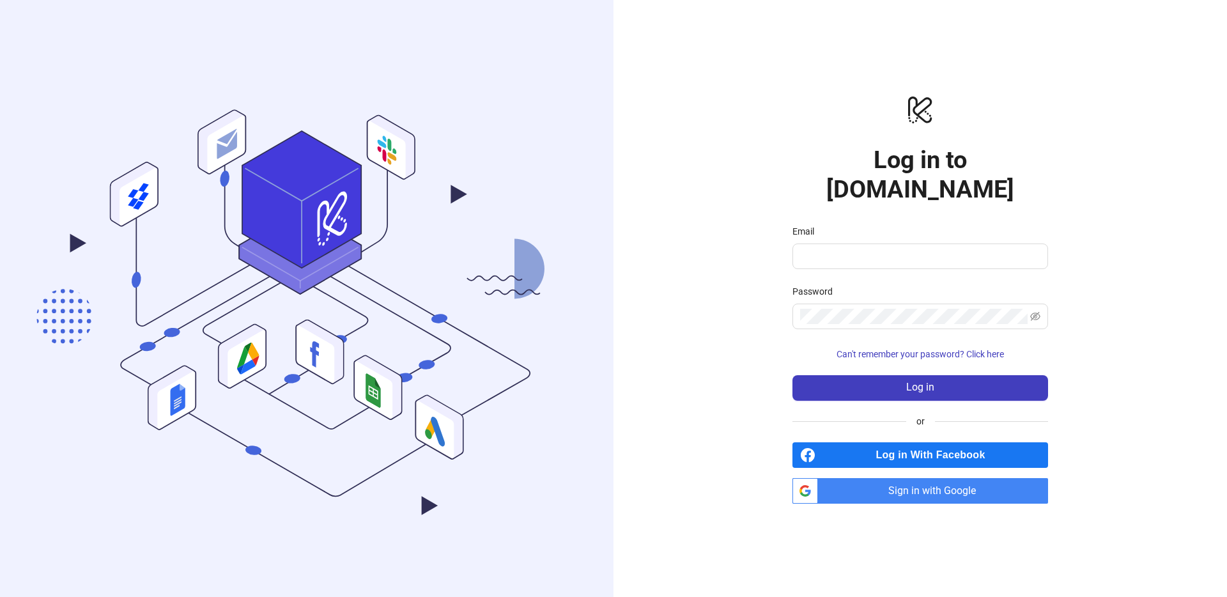  Describe the element at coordinates (921, 354) in the screenshot. I see `a: Can't remember your password? Click here` at that location.